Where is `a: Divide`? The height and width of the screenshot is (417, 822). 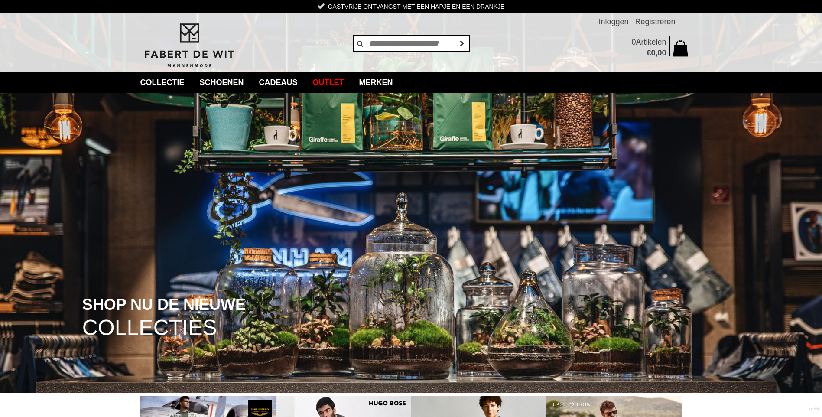
a: Divide is located at coordinates (814, 409).